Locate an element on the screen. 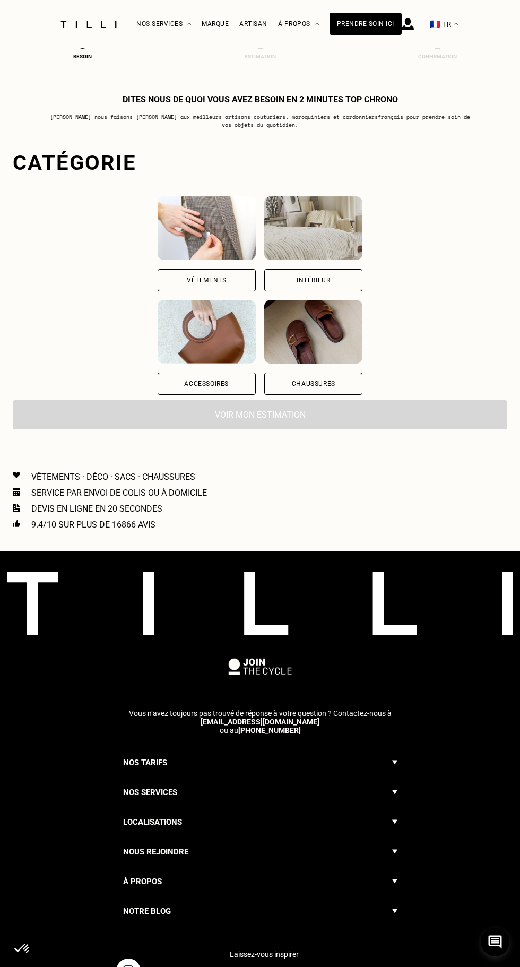 This screenshot has height=967, width=520. img: menu déroulant is located at coordinates (456, 24).